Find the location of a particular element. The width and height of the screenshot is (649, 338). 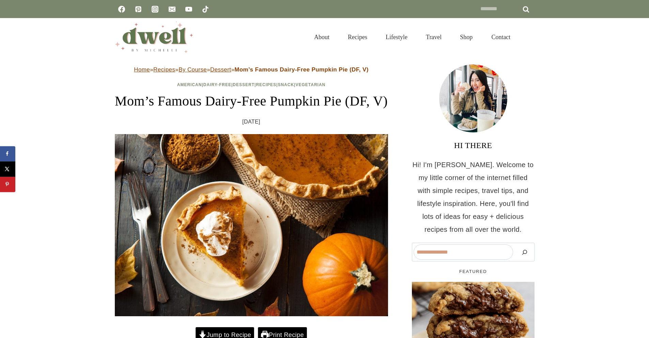

a: Contact is located at coordinates (501, 37).